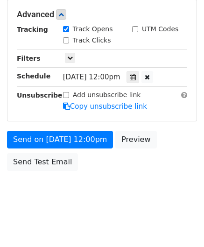  Describe the element at coordinates (34, 76) in the screenshot. I see `strong: Schedule` at that location.